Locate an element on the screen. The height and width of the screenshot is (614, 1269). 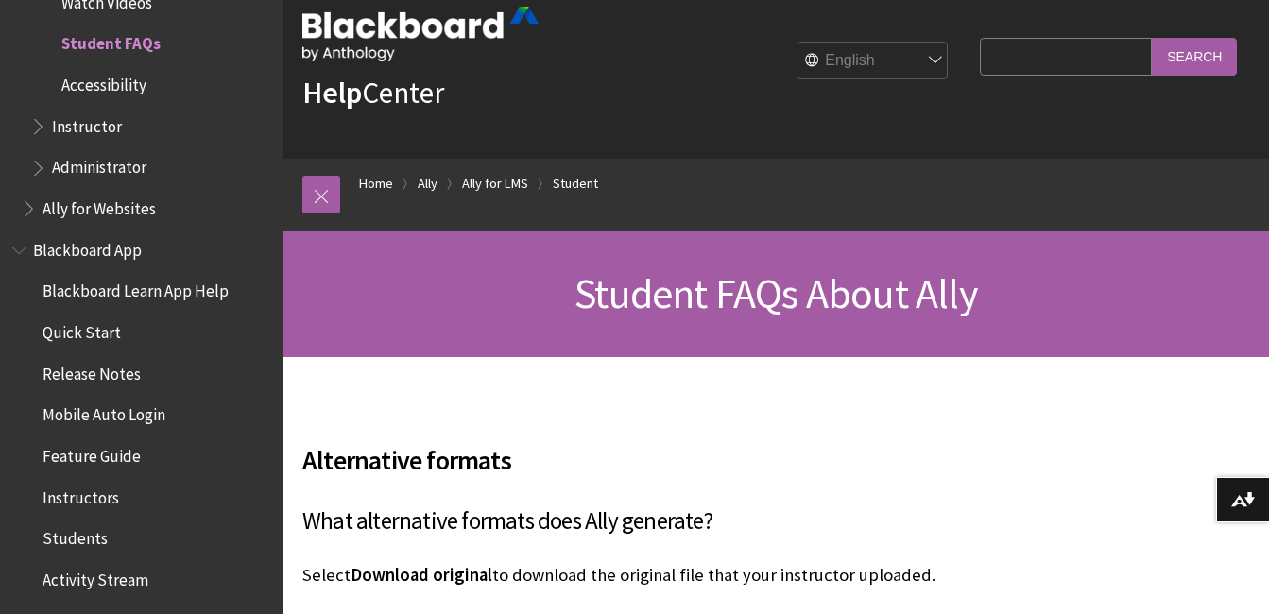
a: Ally for LMS is located at coordinates (495, 183).